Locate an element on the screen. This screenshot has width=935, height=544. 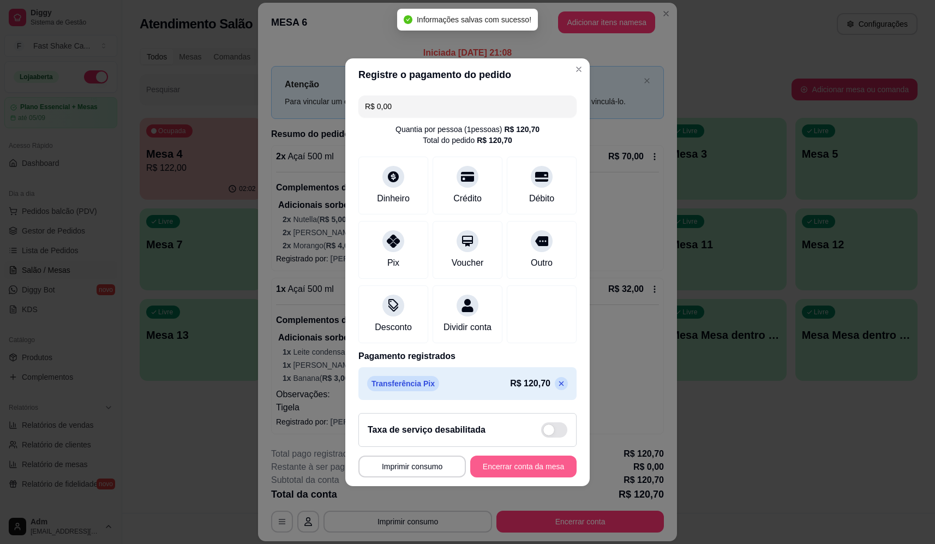
p: Pagamento registrados is located at coordinates (468, 356).